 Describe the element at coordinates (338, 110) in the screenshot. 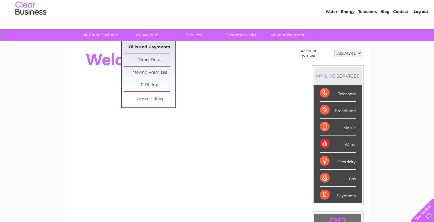

I see `div: Broadband` at that location.